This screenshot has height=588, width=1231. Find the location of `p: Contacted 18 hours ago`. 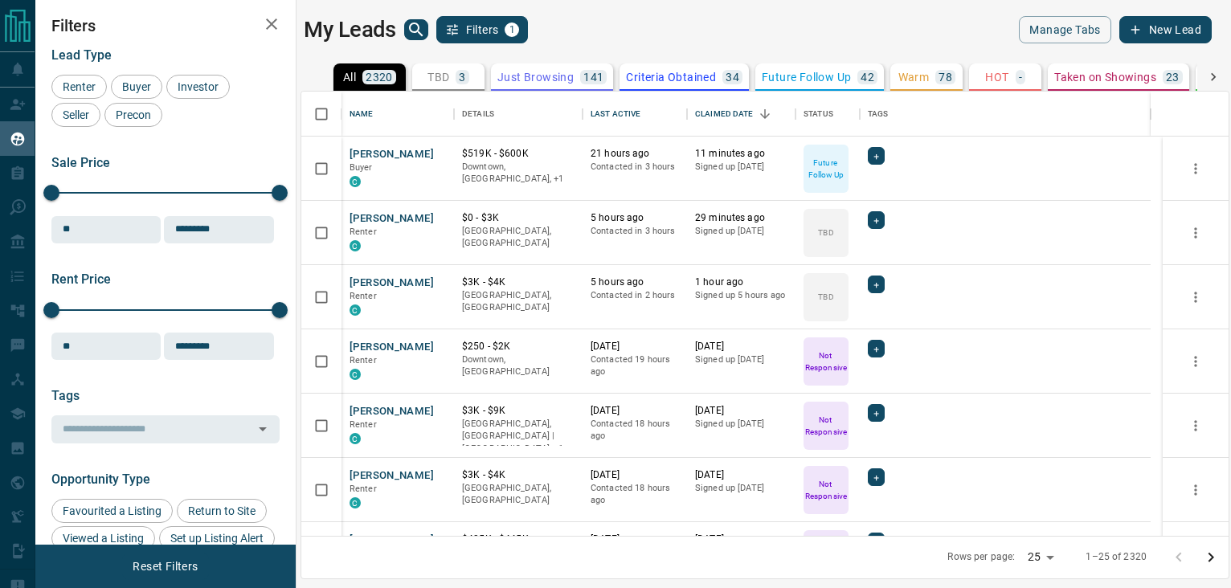

p: Contacted 18 hours ago is located at coordinates (635, 430).